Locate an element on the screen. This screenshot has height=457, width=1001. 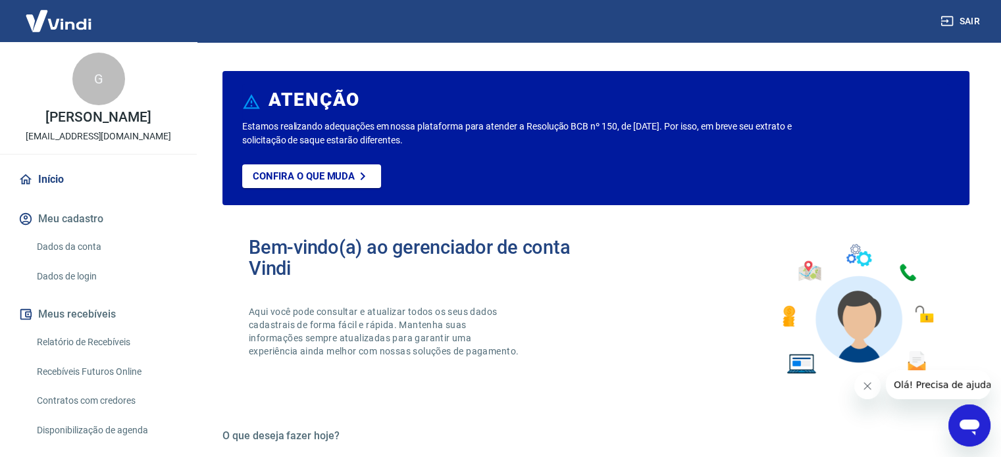
p: Confira o que muda is located at coordinates (303, 176).